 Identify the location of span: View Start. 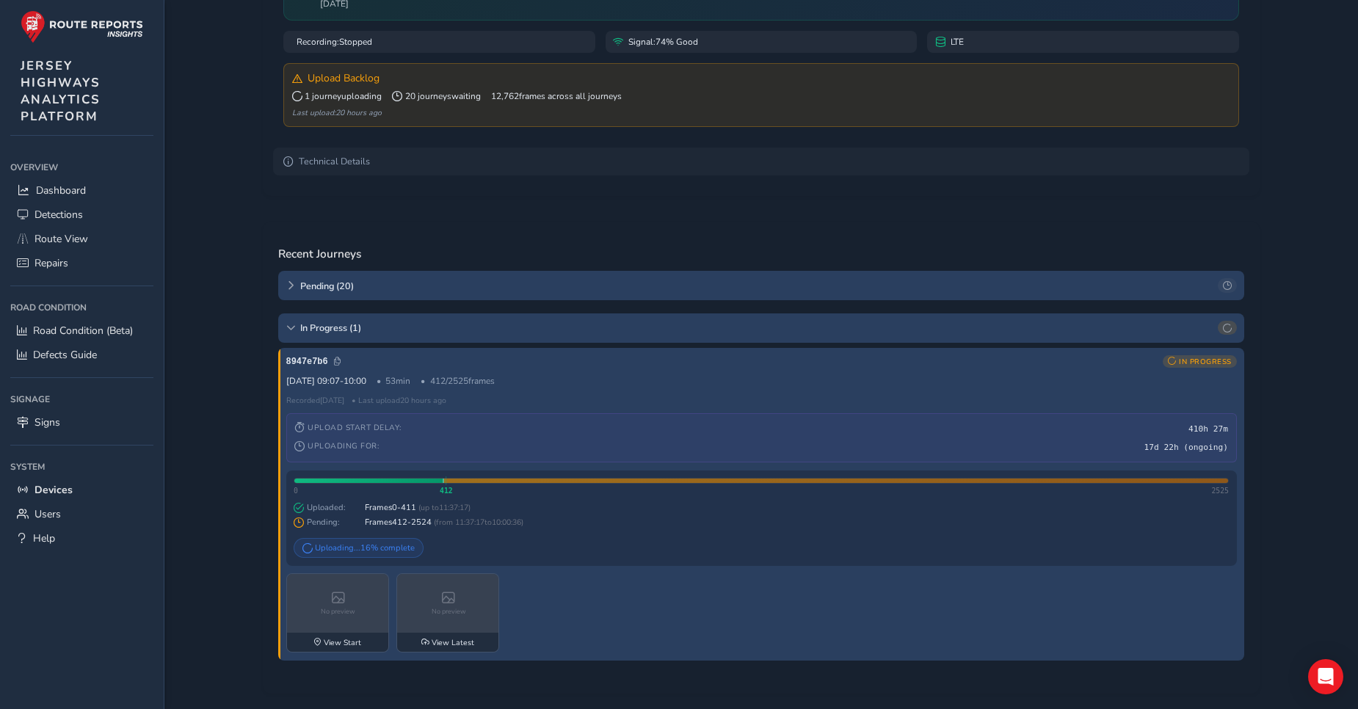
(342, 642).